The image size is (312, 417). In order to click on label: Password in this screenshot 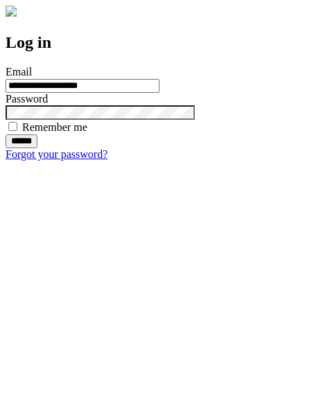, I will do `click(26, 98)`.